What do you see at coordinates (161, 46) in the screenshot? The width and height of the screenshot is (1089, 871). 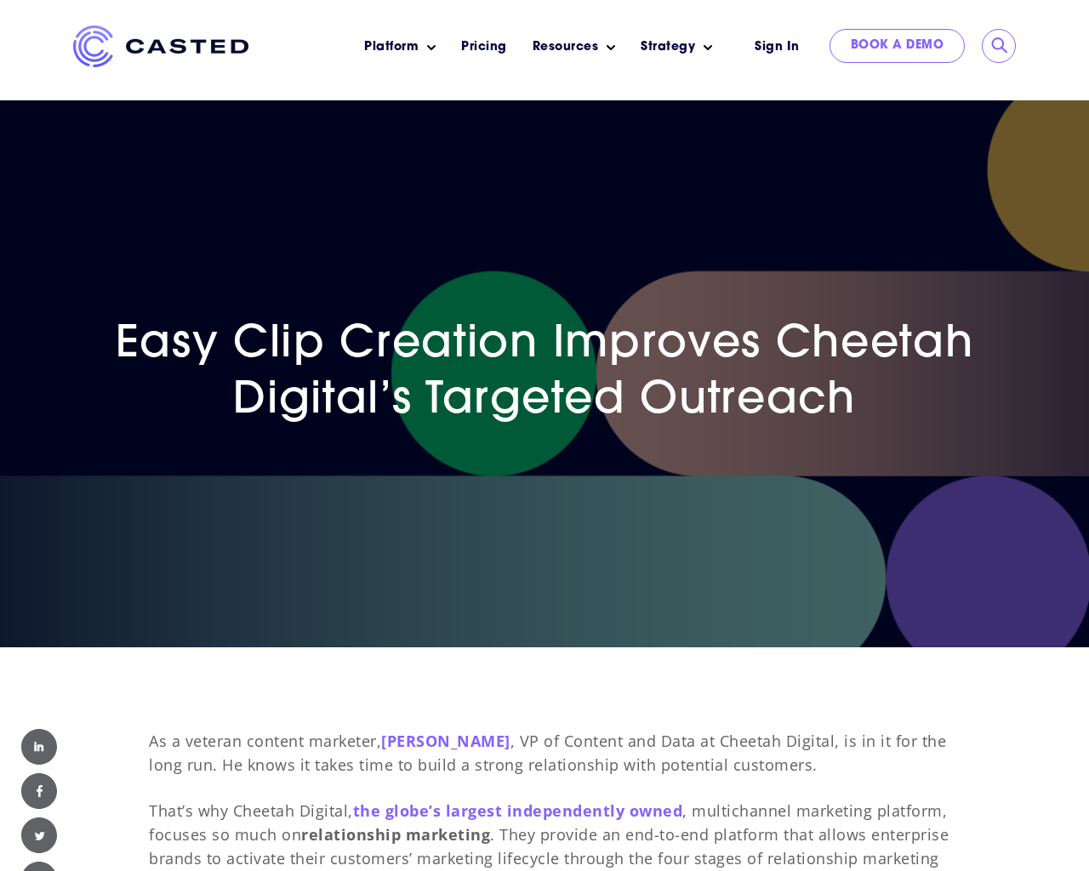 I see `img: Casted_Logo_Horizontal_FullColor_PUR_BLUE` at bounding box center [161, 46].